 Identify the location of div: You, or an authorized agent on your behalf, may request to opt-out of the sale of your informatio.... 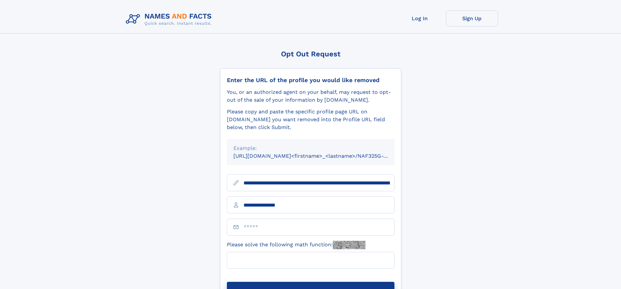
(310, 96).